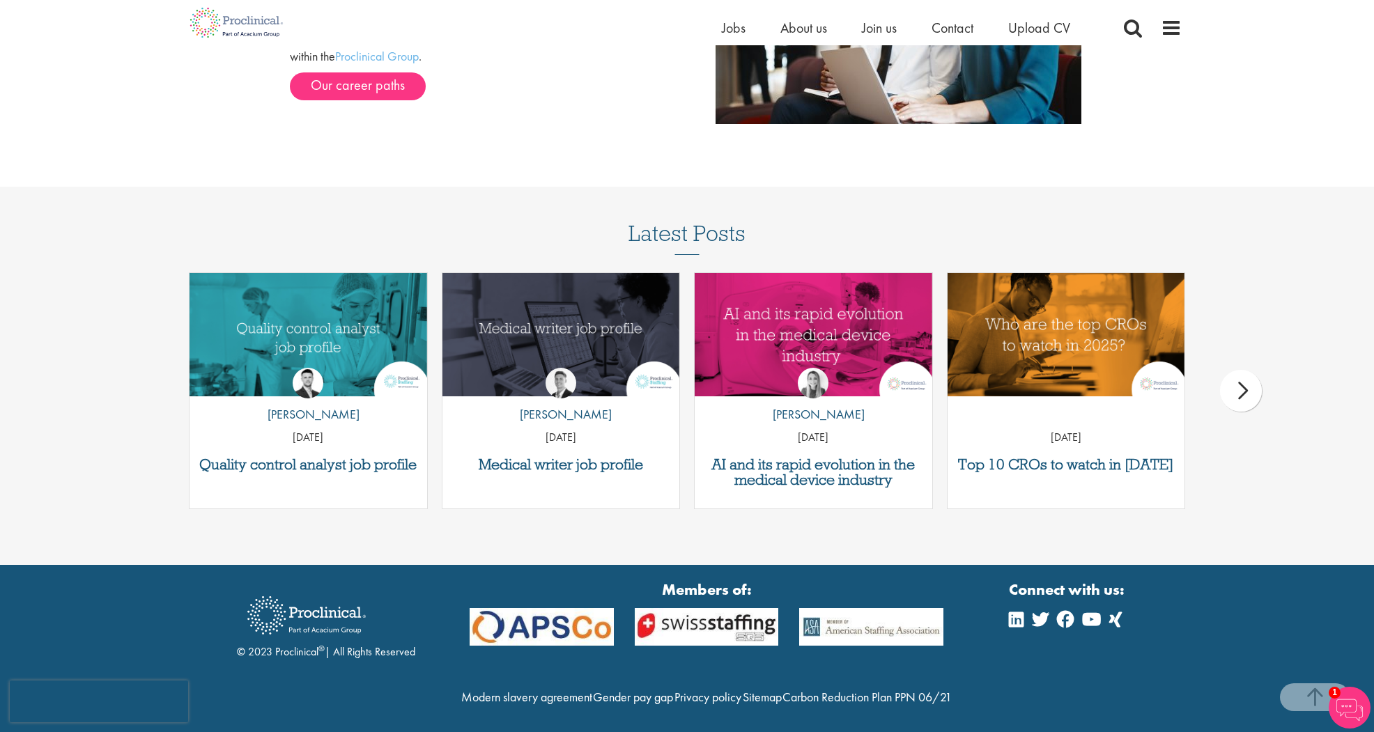 The image size is (1374, 732). I want to click on span: 1, so click(1334, 692).